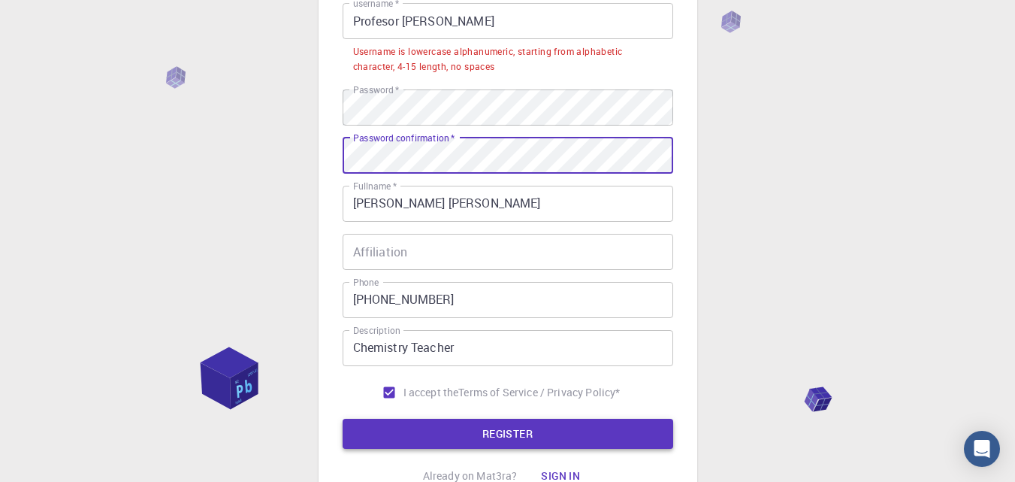 The width and height of the screenshot is (1015, 482). Describe the element at coordinates (375, 186) in the screenshot. I see `label: Fullname` at that location.